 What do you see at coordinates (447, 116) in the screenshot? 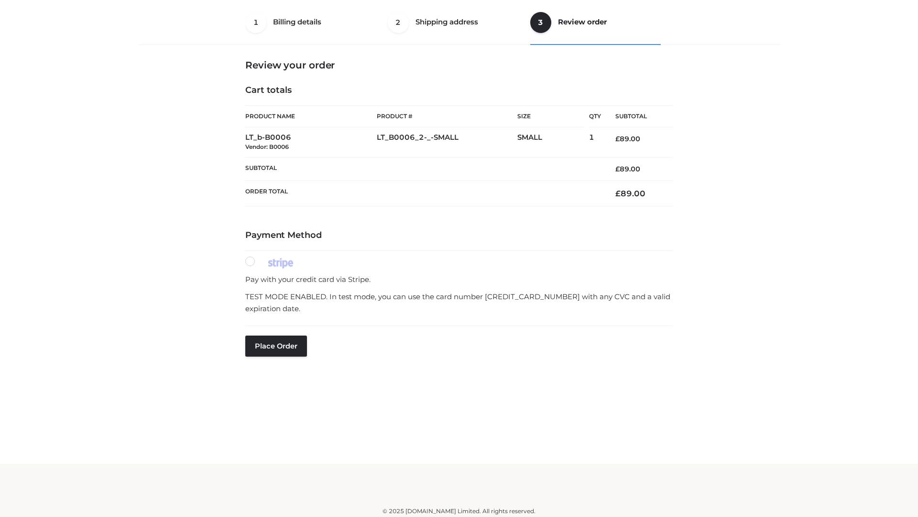
I see `th: Product #` at bounding box center [447, 116].